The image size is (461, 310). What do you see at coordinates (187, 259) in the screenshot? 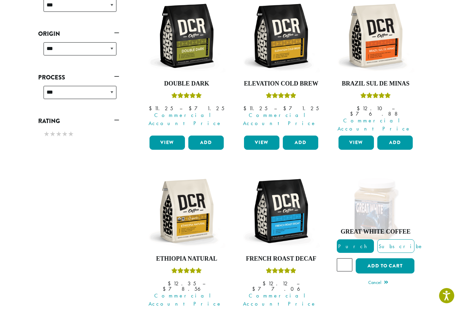
I see `h4: Ethiopia Natural` at bounding box center [187, 259].